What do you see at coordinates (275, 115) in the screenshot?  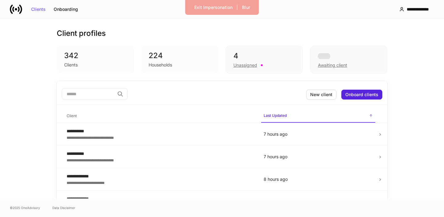 I see `h6: Last Updated` at bounding box center [275, 115].